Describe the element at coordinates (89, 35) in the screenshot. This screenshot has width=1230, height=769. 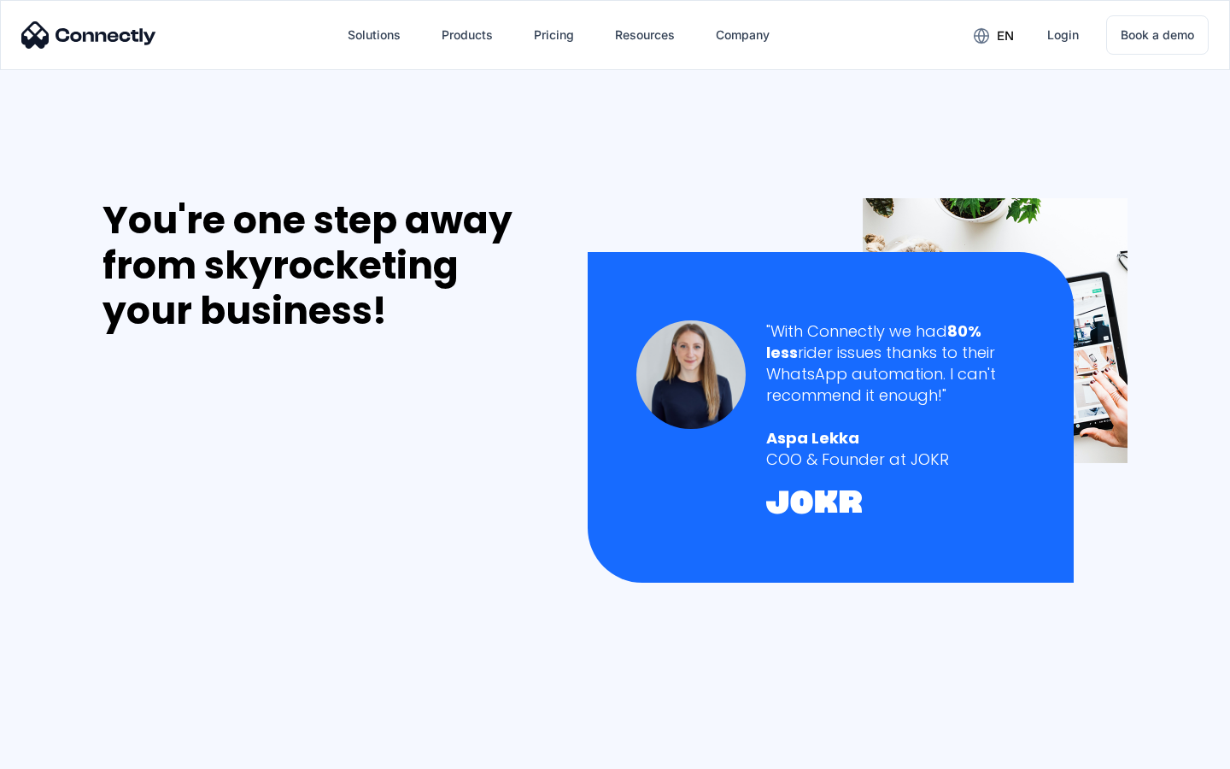
I see `img: Connectly Logo` at that location.